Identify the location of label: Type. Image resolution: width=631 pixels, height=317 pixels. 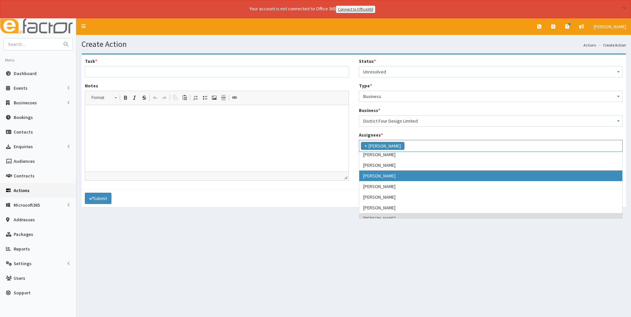
(365, 86).